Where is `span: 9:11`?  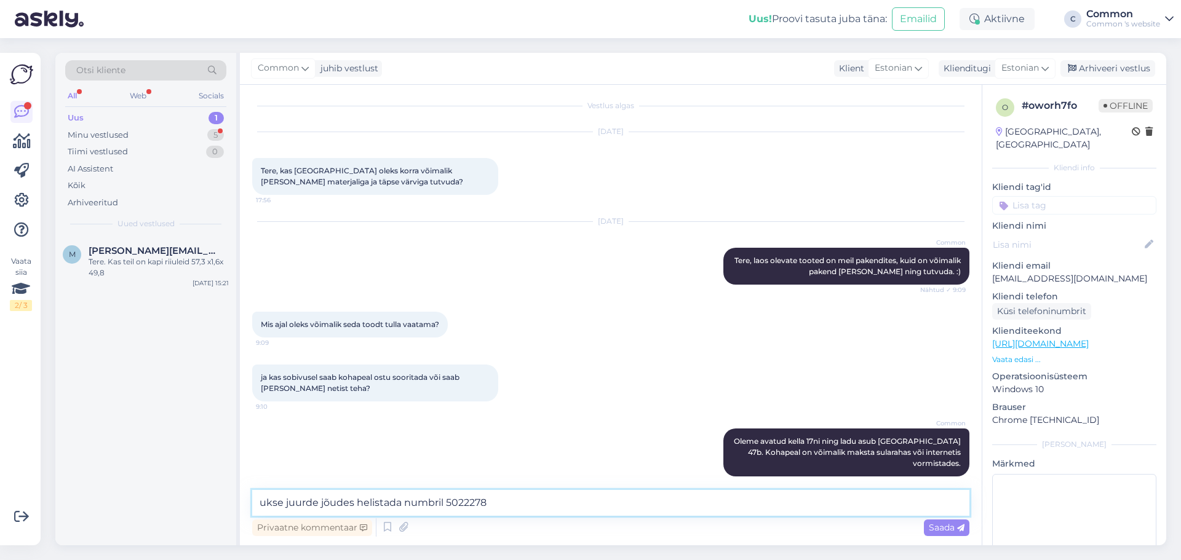 span: 9:11 is located at coordinates (942, 481).